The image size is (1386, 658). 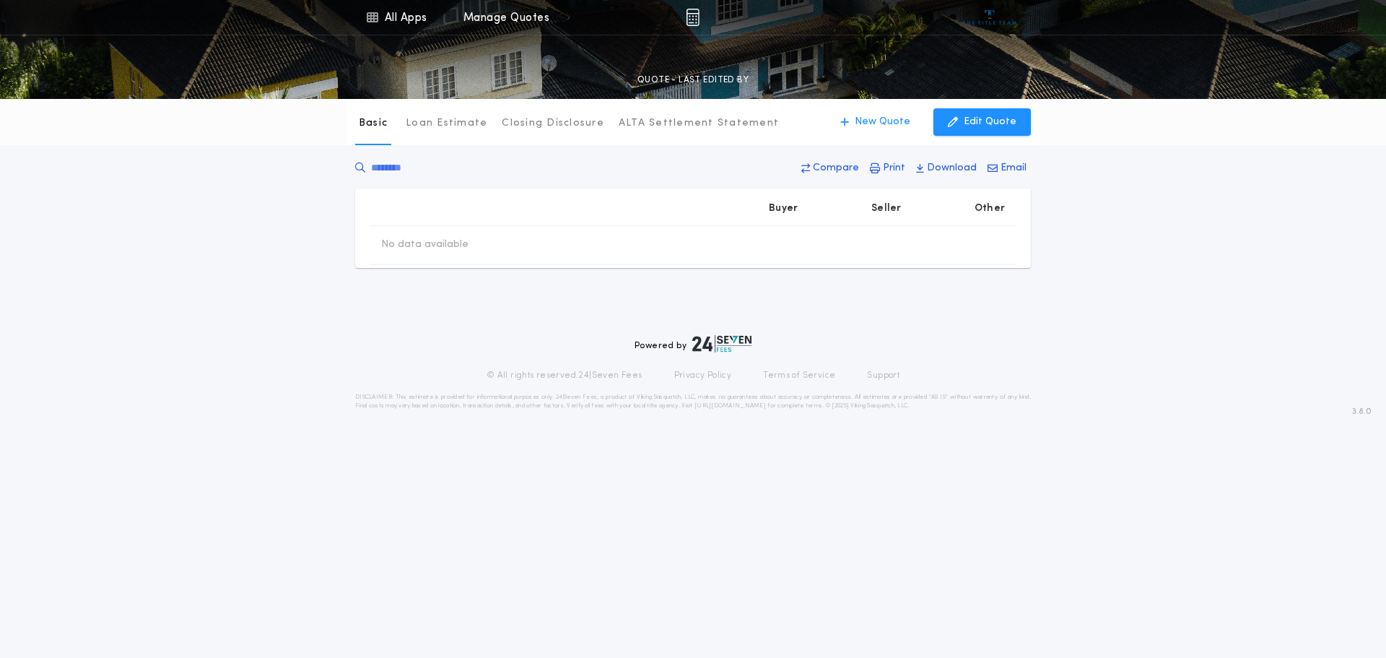 What do you see at coordinates (693, 80) in the screenshot?
I see `p: QUOTE - LAST EDITED BY` at bounding box center [693, 80].